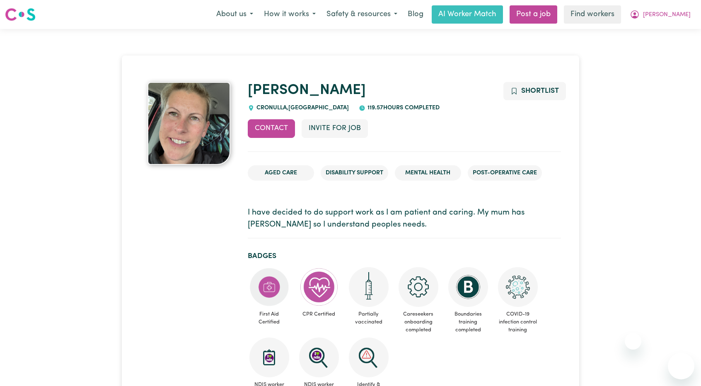  I want to click on img: CS Academy: Introduction to NDIS Worker Training course completed, so click(269, 357).